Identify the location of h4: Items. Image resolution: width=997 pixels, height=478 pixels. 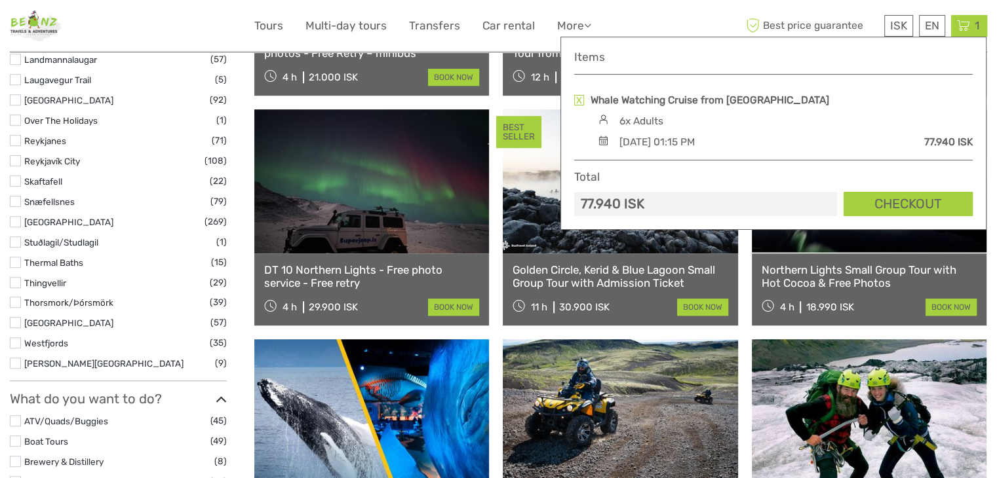
(773, 57).